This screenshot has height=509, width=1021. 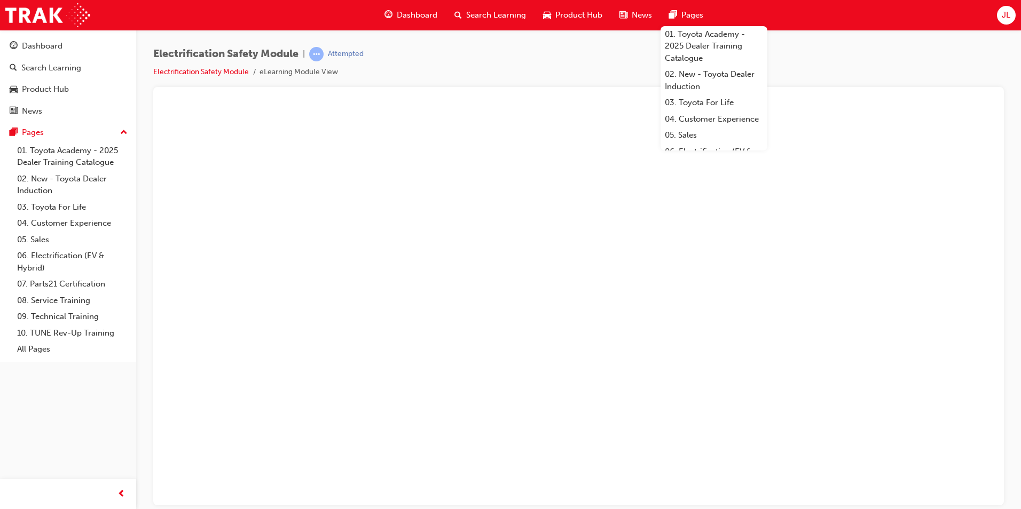 What do you see at coordinates (72, 349) in the screenshot?
I see `a: All Pages` at bounding box center [72, 349].